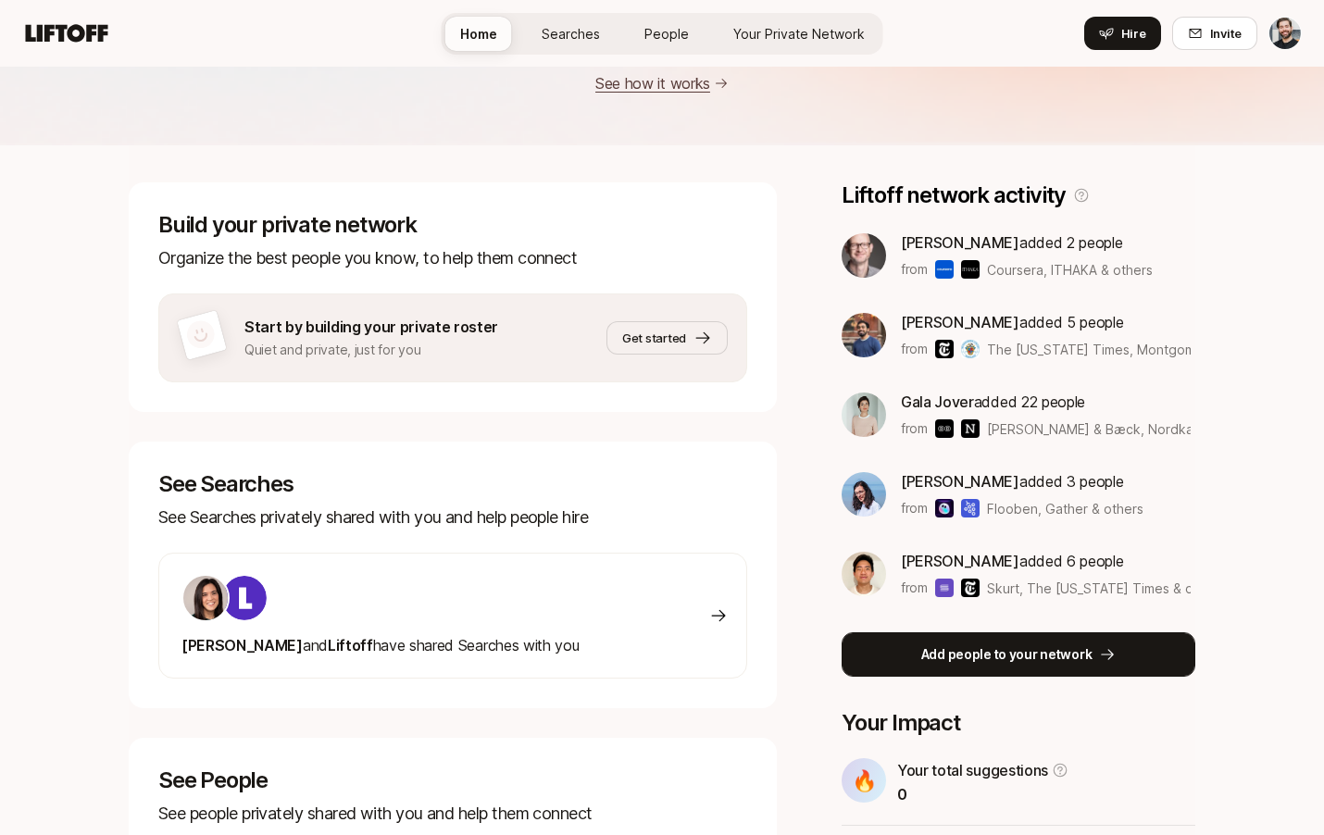 This screenshot has height=835, width=1324. What do you see at coordinates (1215, 33) in the screenshot?
I see `button: Invite` at bounding box center [1215, 33].